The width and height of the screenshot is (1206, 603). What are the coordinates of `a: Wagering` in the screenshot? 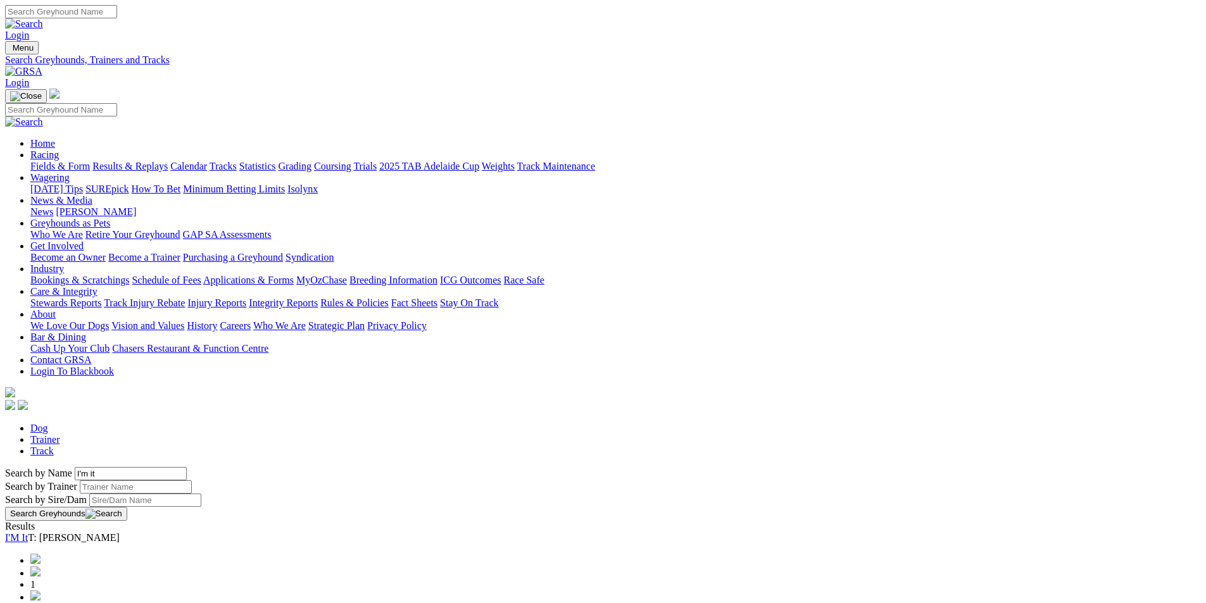 It's located at (50, 177).